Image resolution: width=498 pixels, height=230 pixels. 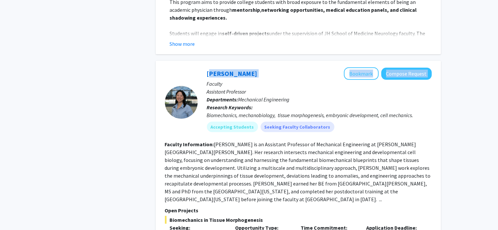 I want to click on button: Compose Request to Shinuo Weng, so click(x=407, y=74).